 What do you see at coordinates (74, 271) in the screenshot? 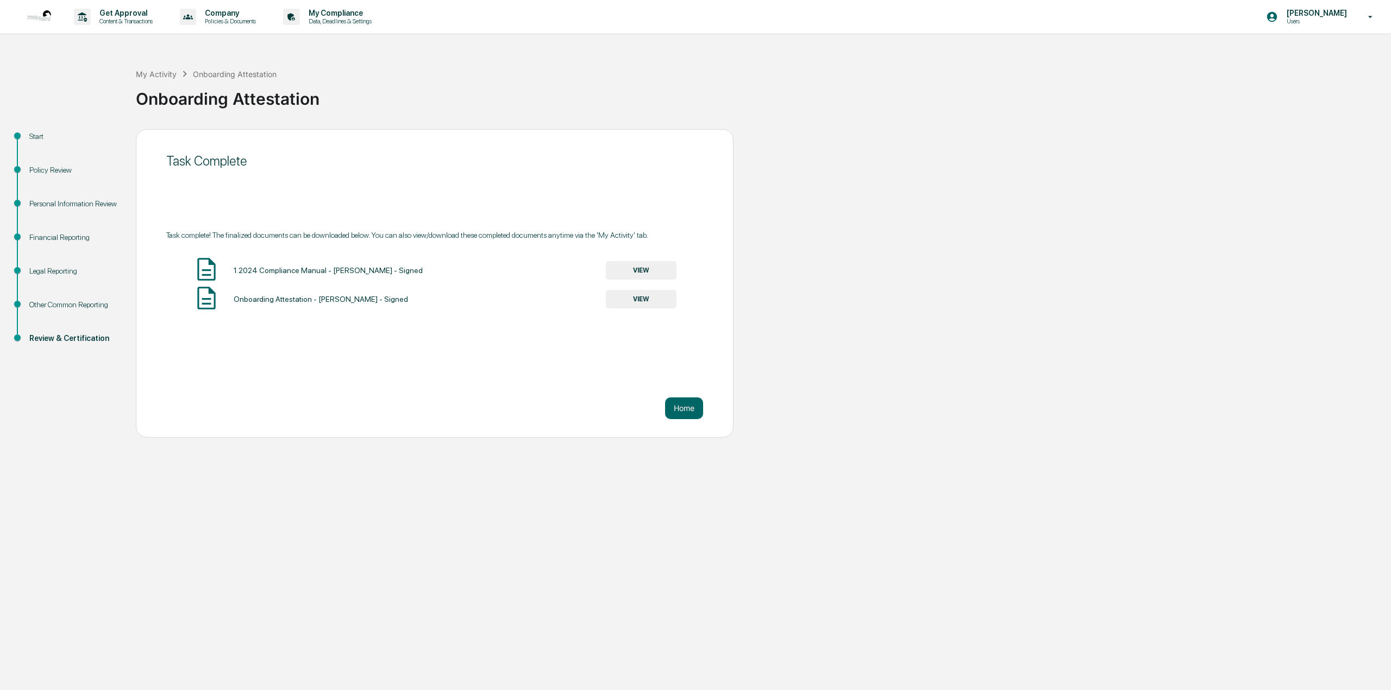
I see `div: Legal Reporting` at bounding box center [74, 271].